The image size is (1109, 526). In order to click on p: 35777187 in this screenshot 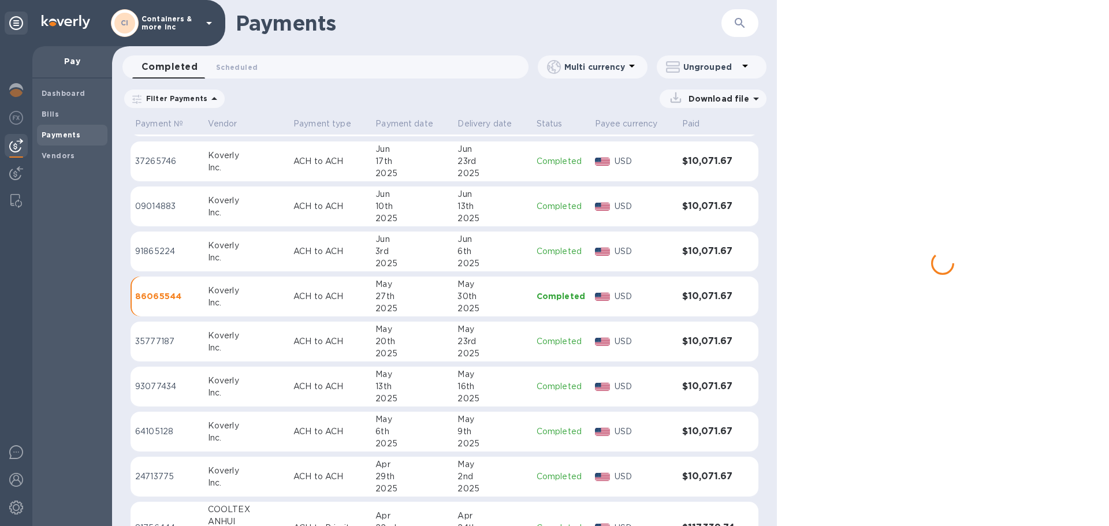, I will do `click(167, 341)`.